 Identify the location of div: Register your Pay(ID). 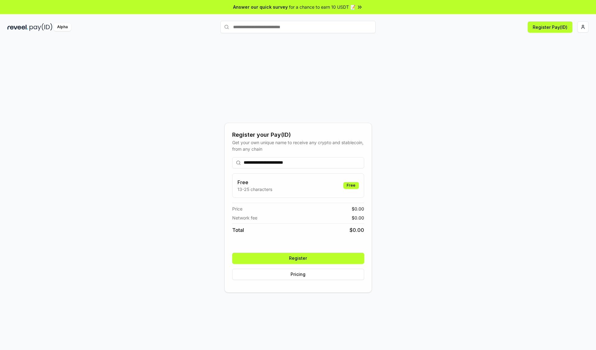
(298, 135).